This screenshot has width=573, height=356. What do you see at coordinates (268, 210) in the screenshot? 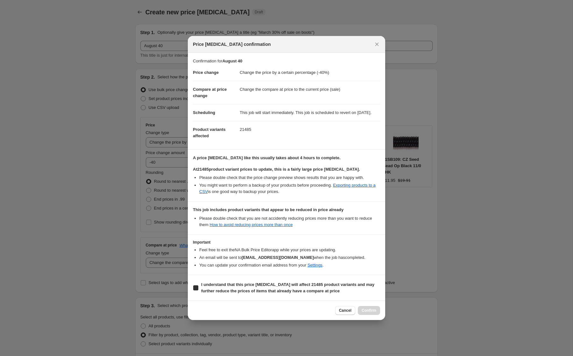
I see `b: This job includes product variants that appear to be reduced in price already` at bounding box center [268, 210].